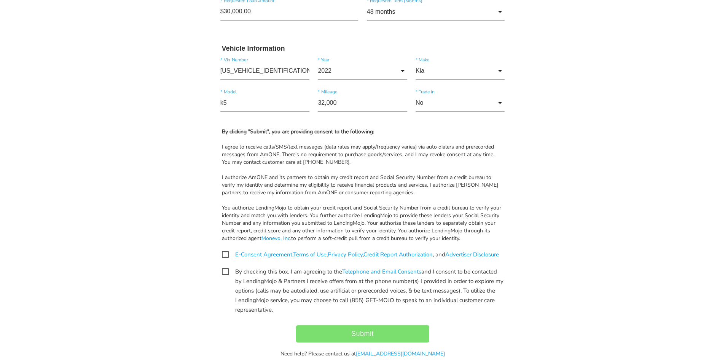 The width and height of the screenshot is (725, 360). Describe the element at coordinates (276, 238) in the screenshot. I see `a: Monevo, Inc.` at that location.